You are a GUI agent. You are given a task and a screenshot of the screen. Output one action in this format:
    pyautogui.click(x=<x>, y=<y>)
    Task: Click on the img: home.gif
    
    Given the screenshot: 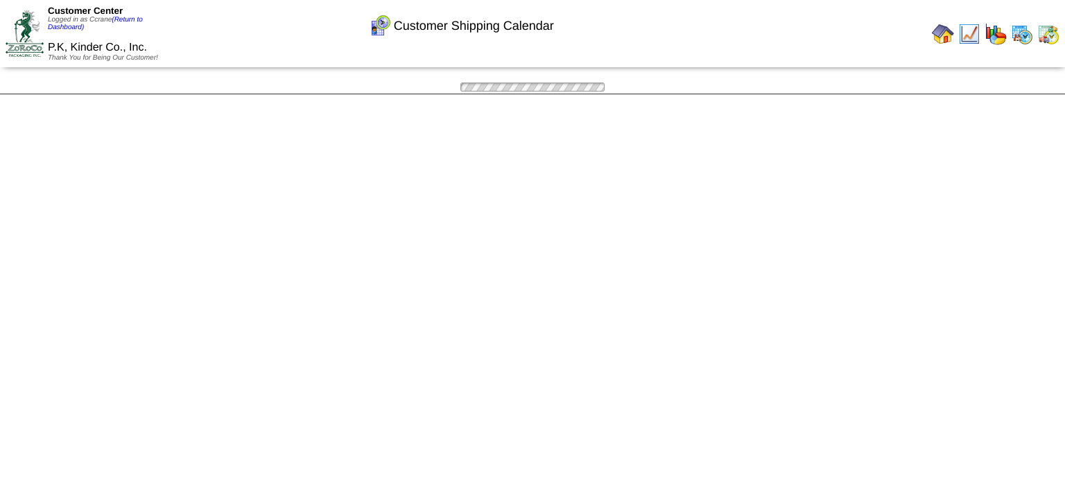 What is the action you would take?
    pyautogui.click(x=943, y=34)
    